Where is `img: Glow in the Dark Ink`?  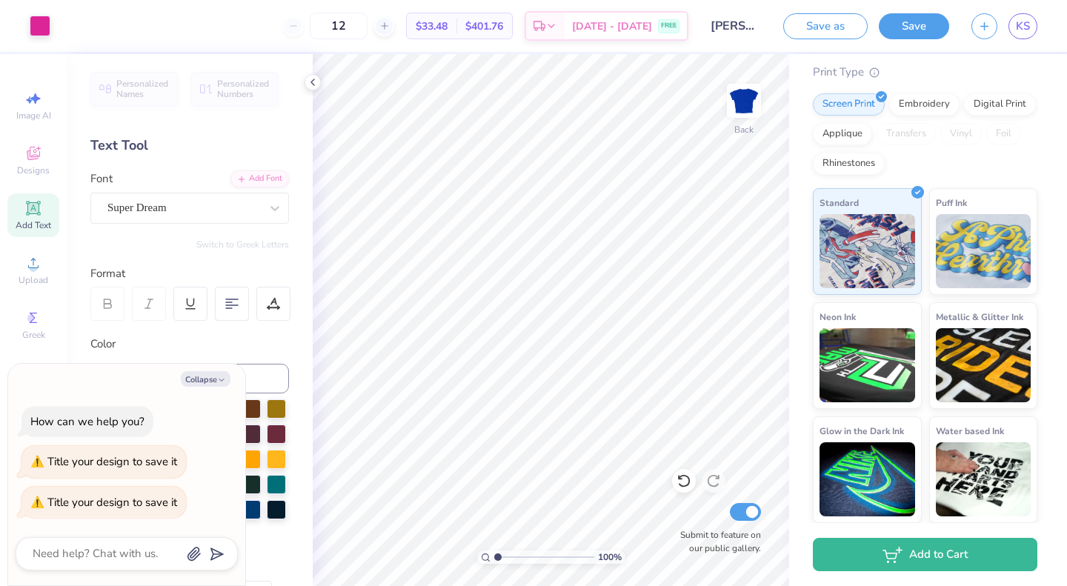 img: Glow in the Dark Ink is located at coordinates (867, 480).